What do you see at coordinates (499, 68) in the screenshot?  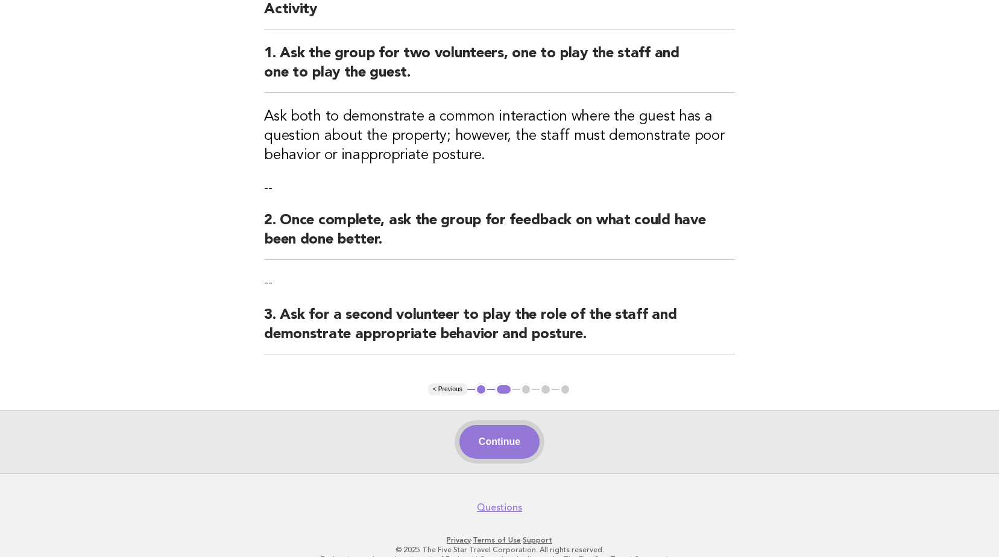 I see `h2: 1. Ask the group for two volunteers, one to play the staff and one to play the guest.` at bounding box center [499, 68].